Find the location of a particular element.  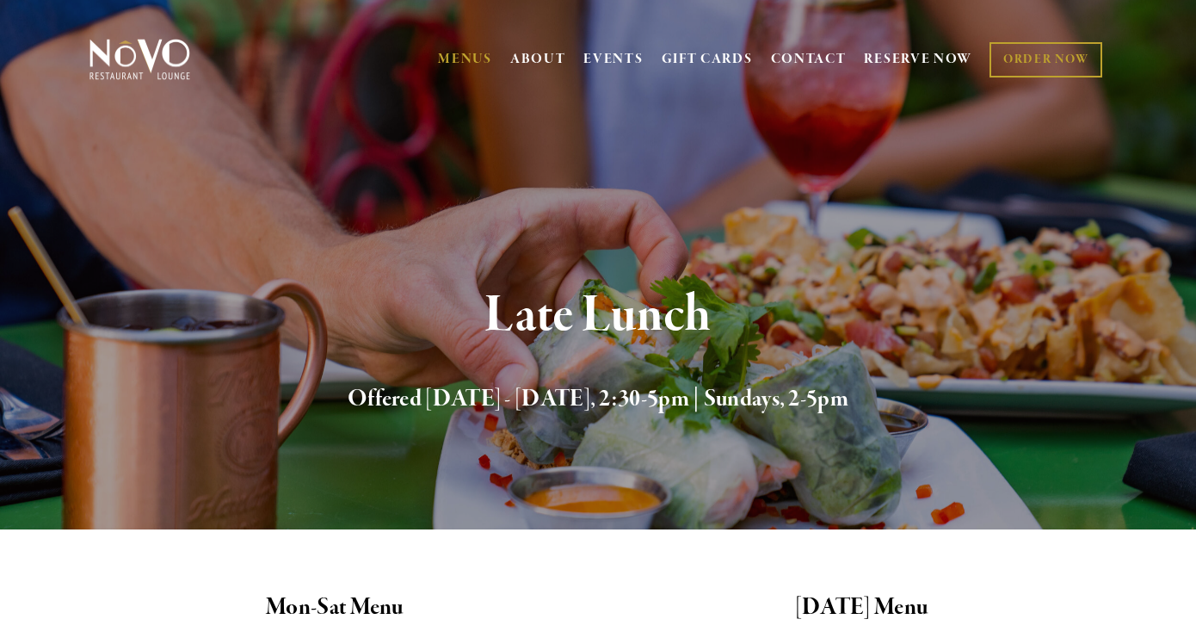

h2: Mon-Sat Menu is located at coordinates (335, 608).